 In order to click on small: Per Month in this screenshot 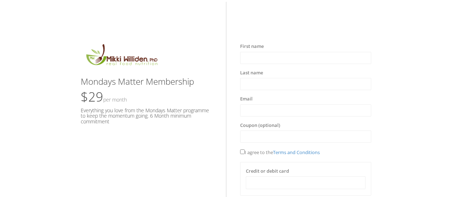, I will do `click(115, 99)`.